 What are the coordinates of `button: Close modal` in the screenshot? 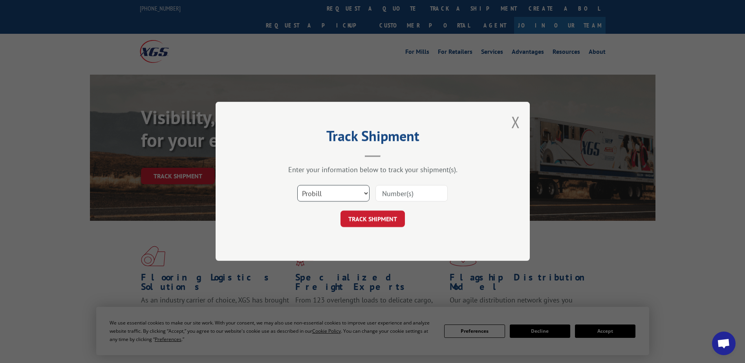 It's located at (516, 122).